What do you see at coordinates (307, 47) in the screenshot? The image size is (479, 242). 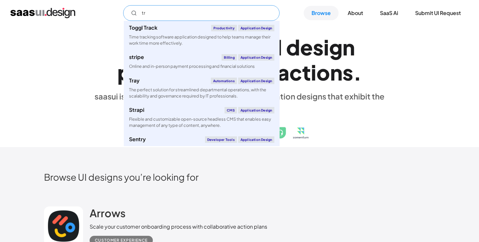 I see `div: e` at bounding box center [307, 47].